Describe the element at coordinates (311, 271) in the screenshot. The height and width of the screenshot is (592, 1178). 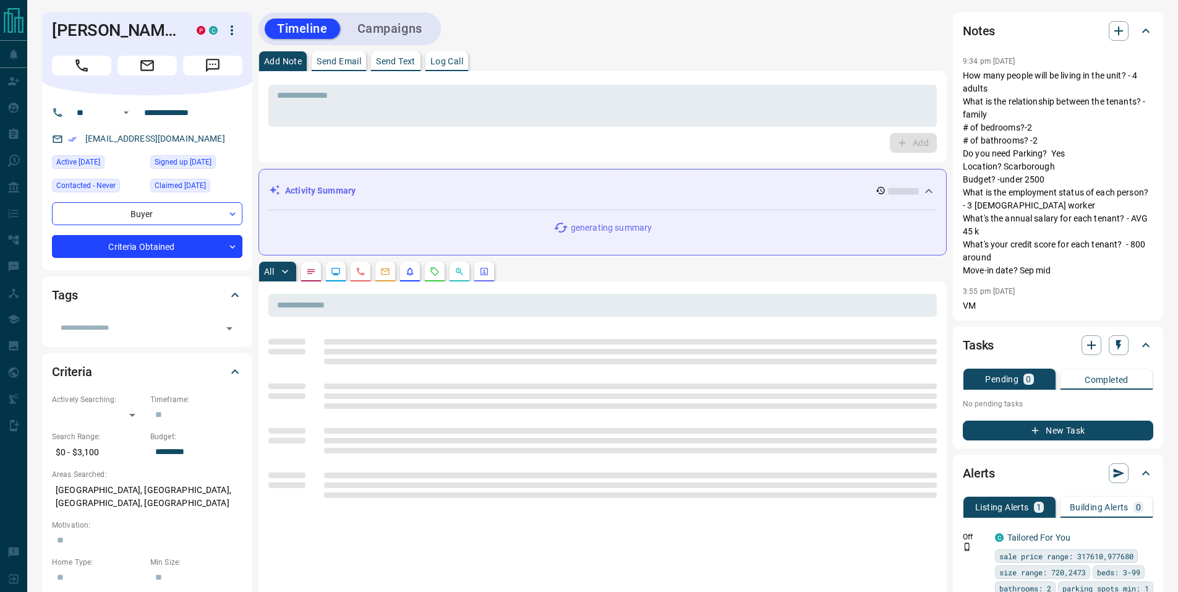
I see `svg: Notes` at that location.